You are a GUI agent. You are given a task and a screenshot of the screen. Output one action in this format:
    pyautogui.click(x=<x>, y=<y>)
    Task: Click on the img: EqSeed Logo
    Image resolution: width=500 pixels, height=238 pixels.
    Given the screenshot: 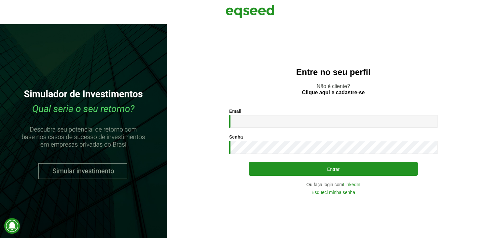 What is the action you would take?
    pyautogui.click(x=250, y=11)
    